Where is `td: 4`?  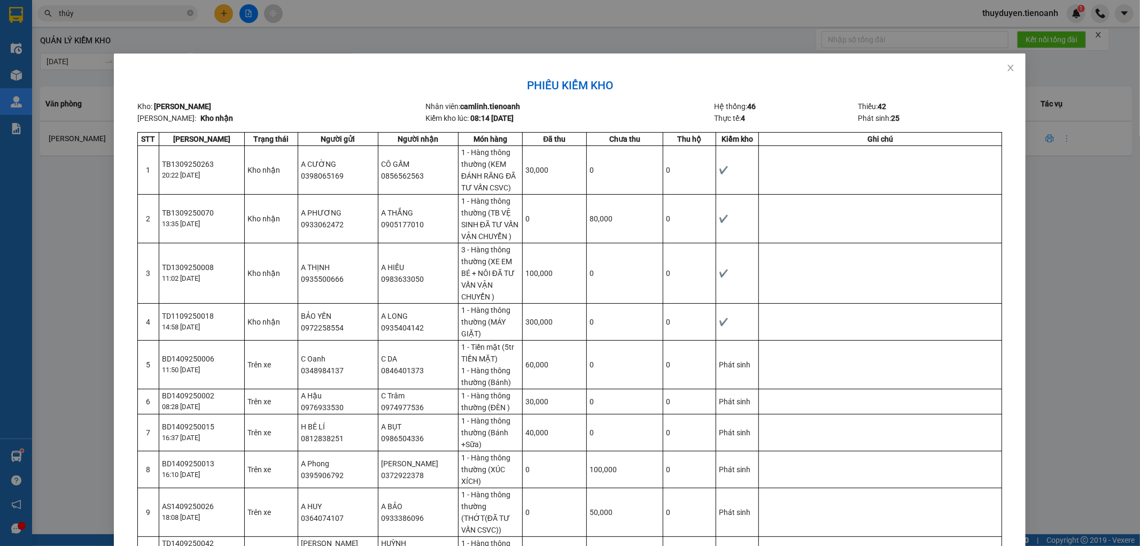 td: 4 is located at coordinates (149, 321).